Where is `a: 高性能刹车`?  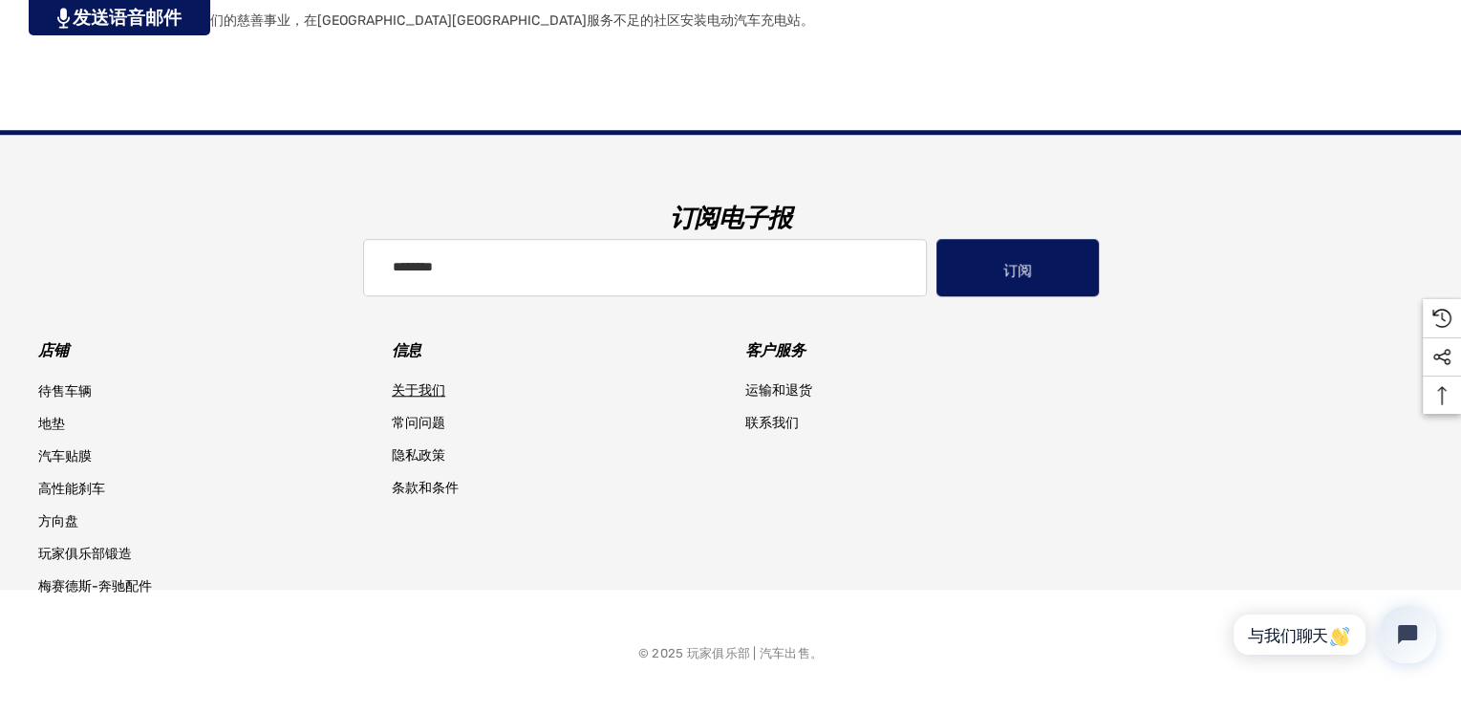
a: 高性能刹车 is located at coordinates (72, 489).